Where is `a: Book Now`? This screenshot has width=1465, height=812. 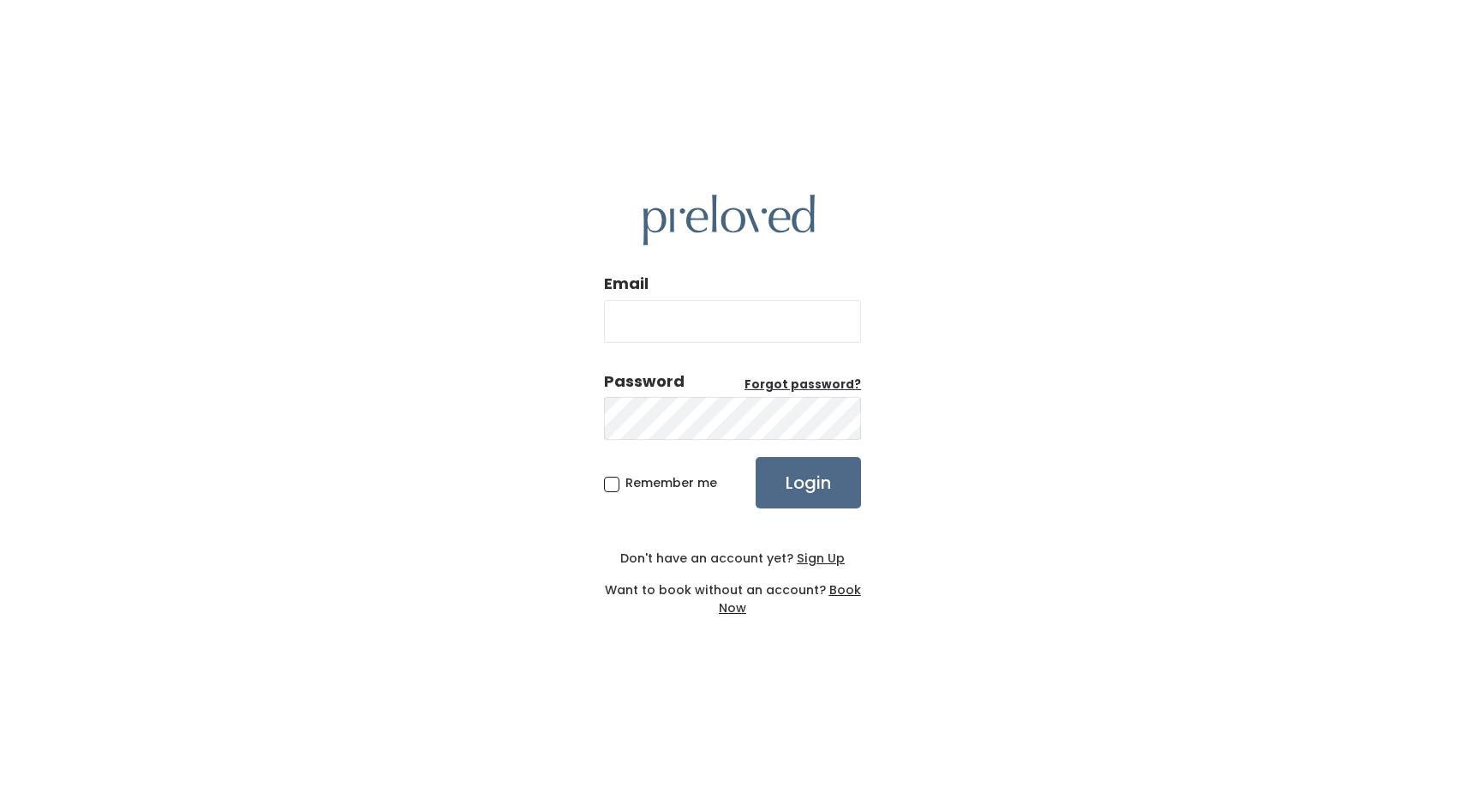
a: Book Now is located at coordinates (790, 598).